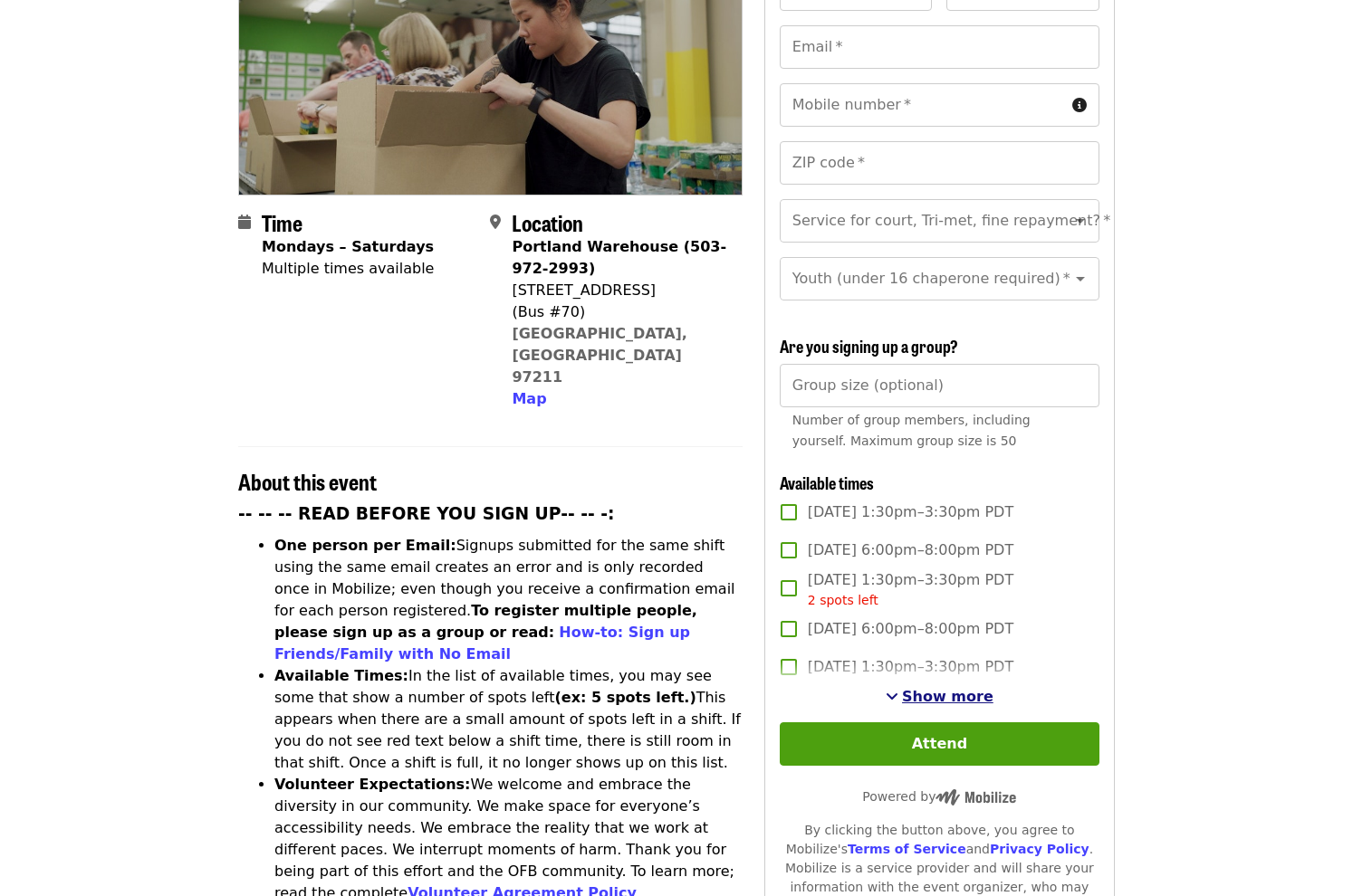 The width and height of the screenshot is (1353, 896). What do you see at coordinates (843, 600) in the screenshot?
I see `span: 2 spots left` at bounding box center [843, 600].